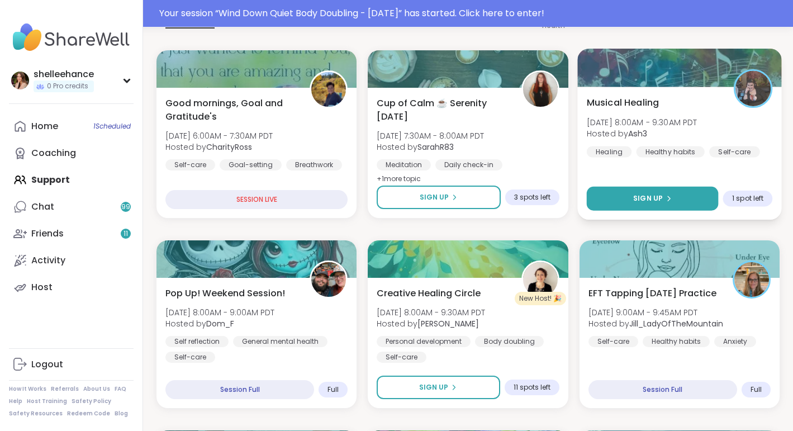 The width and height of the screenshot is (793, 431). Describe the element at coordinates (120, 389) in the screenshot. I see `a: FAQ` at that location.